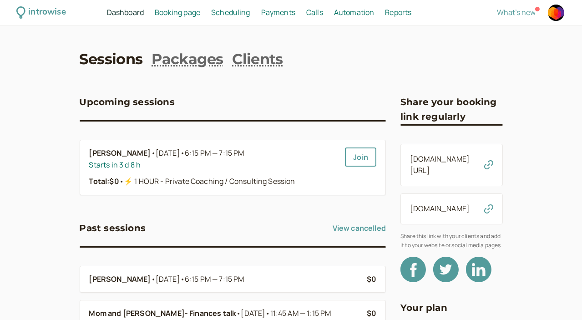 This screenshot has height=320, width=582. Describe the element at coordinates (516, 12) in the screenshot. I see `span: What's new` at that location.